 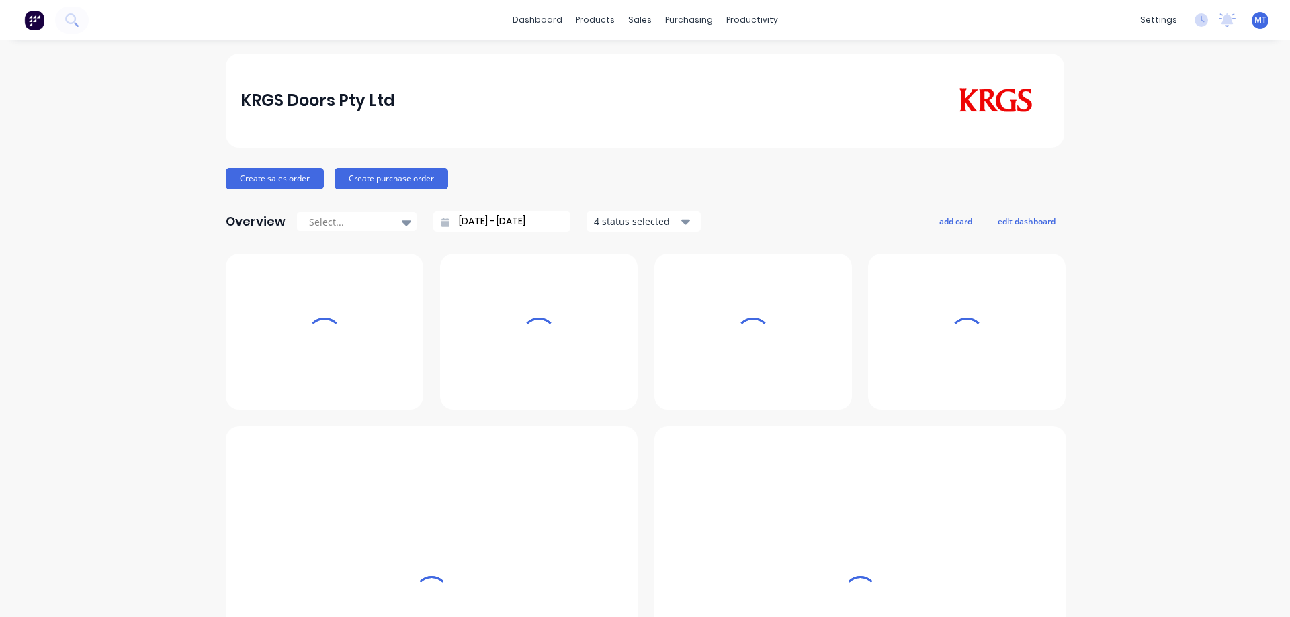 What do you see at coordinates (1158, 20) in the screenshot?
I see `div: settings` at bounding box center [1158, 20].